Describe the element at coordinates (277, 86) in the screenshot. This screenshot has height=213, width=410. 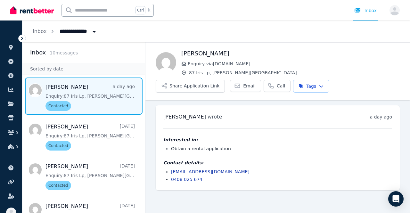
I see `a: Call` at that location.